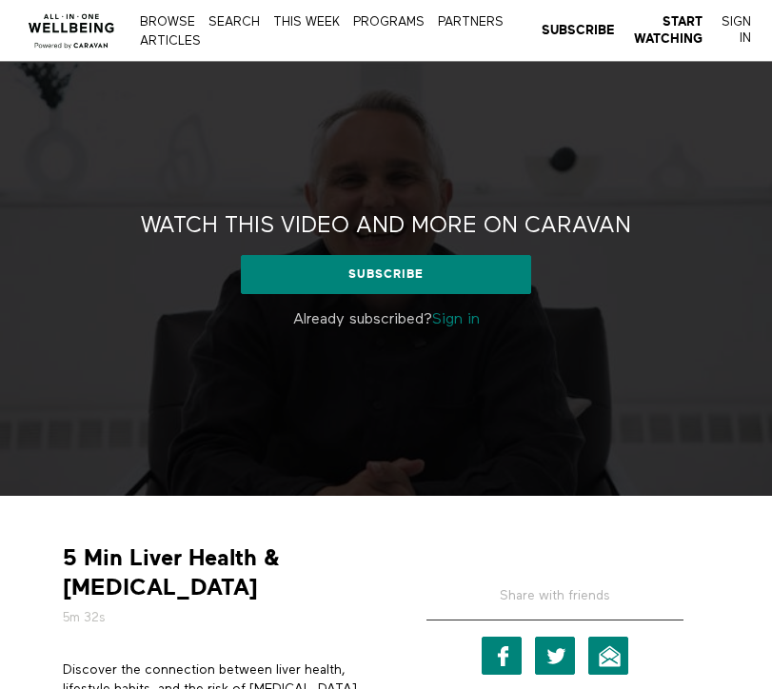  Describe the element at coordinates (388, 22) in the screenshot. I see `a: PROGRAMS` at that location.